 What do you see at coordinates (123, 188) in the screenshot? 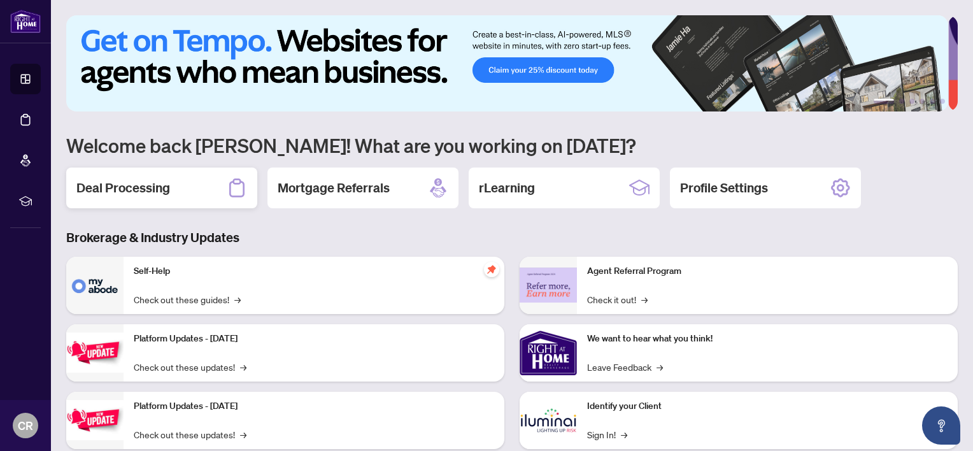
I see `h2: Deal Processing` at bounding box center [123, 188].